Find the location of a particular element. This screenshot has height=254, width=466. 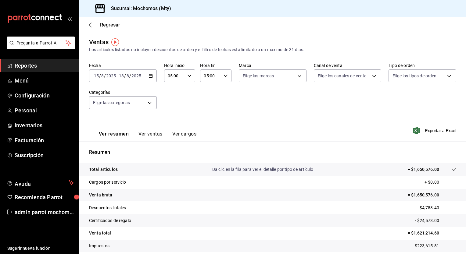

p: Impuestos is located at coordinates (99, 246).